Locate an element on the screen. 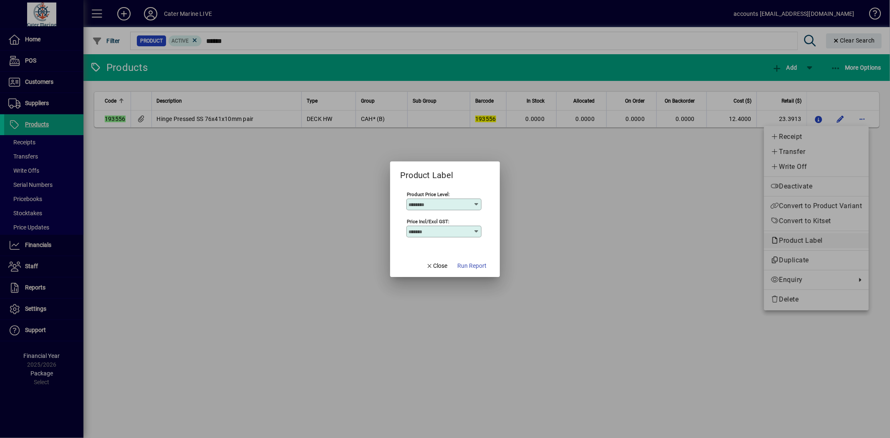 This screenshot has height=438, width=890. button: Run Report is located at coordinates (472, 266).